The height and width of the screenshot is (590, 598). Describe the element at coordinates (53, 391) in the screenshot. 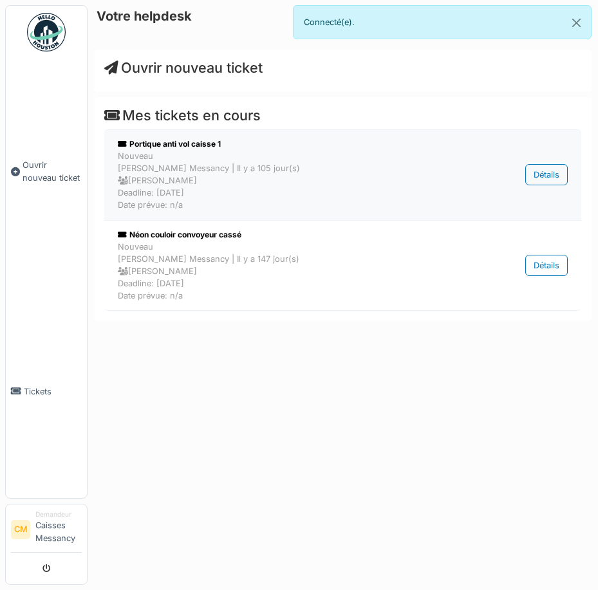

I see `span: Tickets` at that location.